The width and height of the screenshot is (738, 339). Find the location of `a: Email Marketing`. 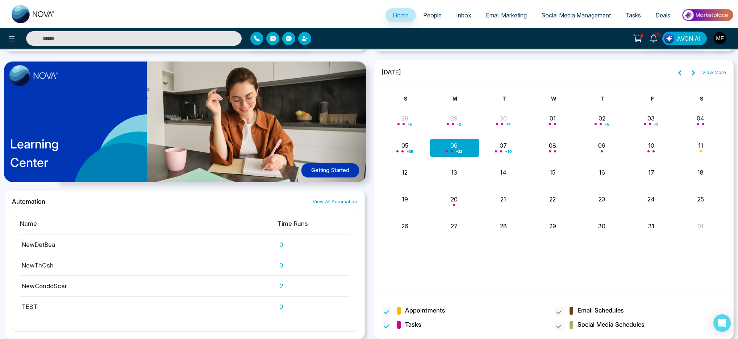

a: Email Marketing is located at coordinates (506, 15).